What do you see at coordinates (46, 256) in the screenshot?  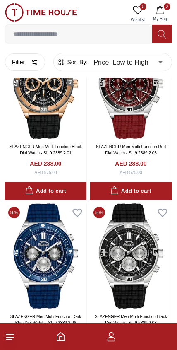 I see `img: SLAZENGER Men Multi Function Dark Blue Dial Watch - SL.9.2389.2.06` at bounding box center [46, 256].